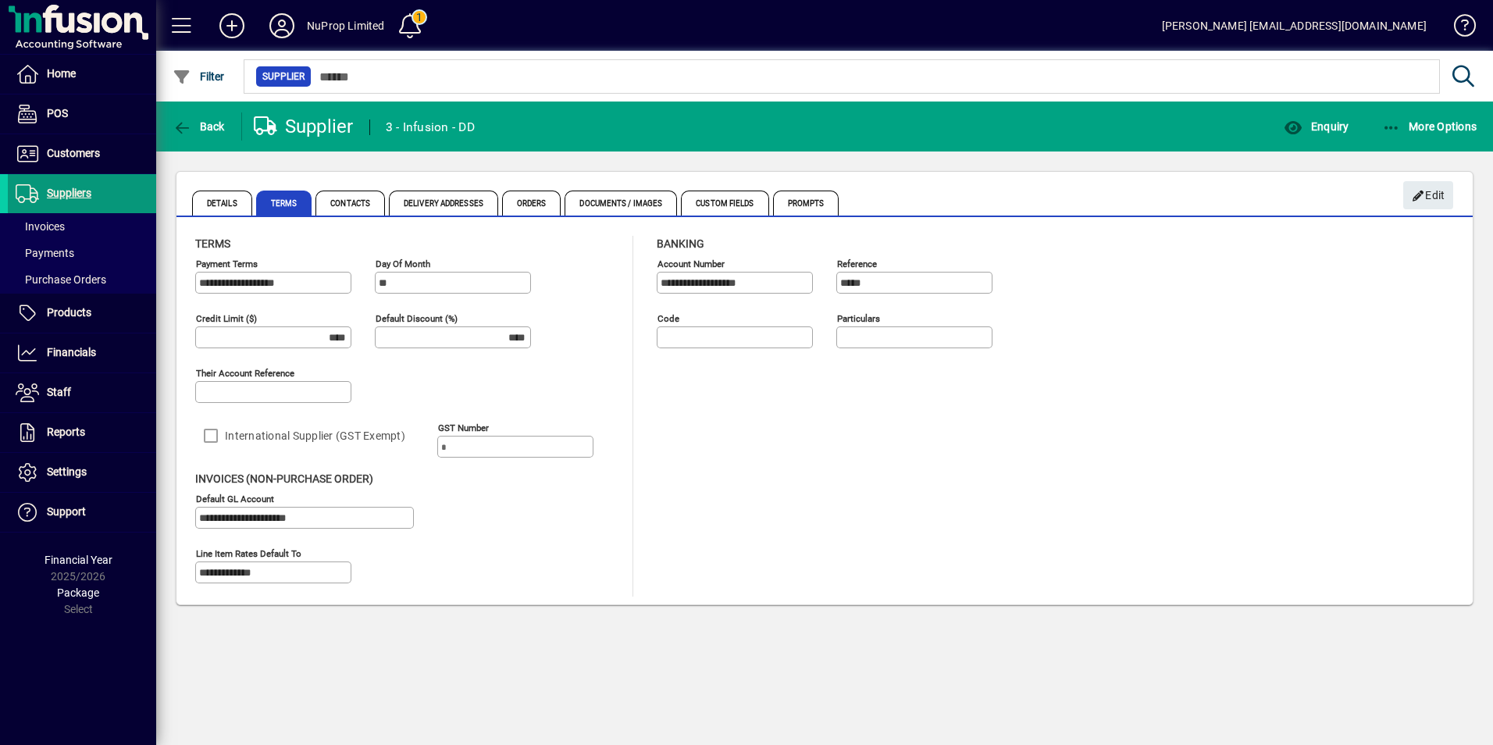 Image resolution: width=1493 pixels, height=745 pixels. What do you see at coordinates (304, 126) in the screenshot?
I see `div: Supplier` at bounding box center [304, 126].